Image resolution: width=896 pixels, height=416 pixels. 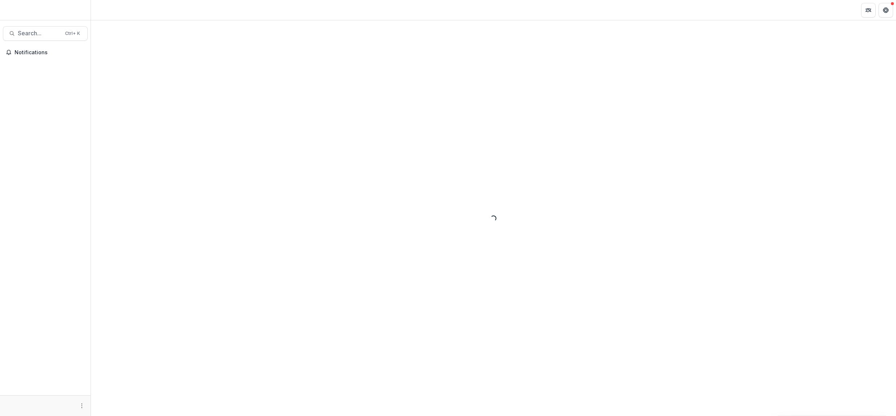 I want to click on button: Get Help, so click(x=886, y=10).